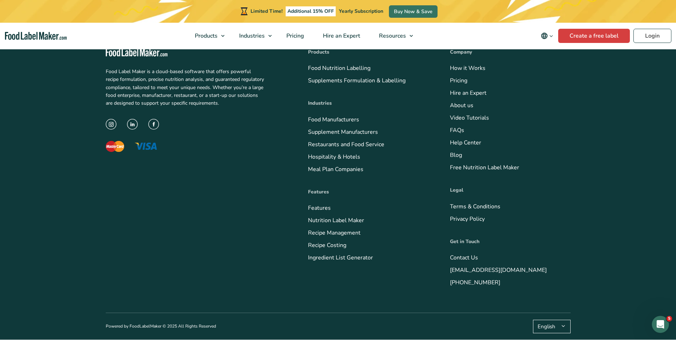 The image size is (676, 340). What do you see at coordinates (510, 242) in the screenshot?
I see `p: Get in Touch` at bounding box center [510, 242].